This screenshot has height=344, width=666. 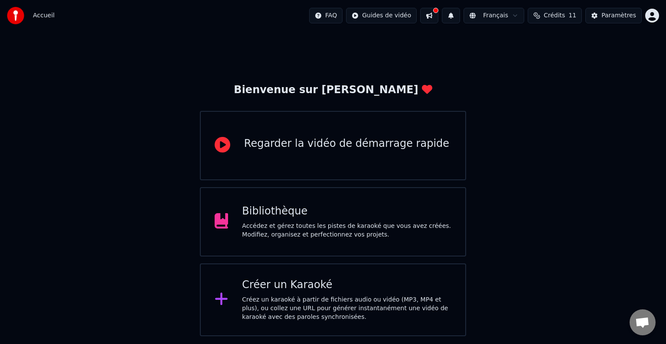 What do you see at coordinates (16, 16) in the screenshot?
I see `img: youka` at bounding box center [16, 16].